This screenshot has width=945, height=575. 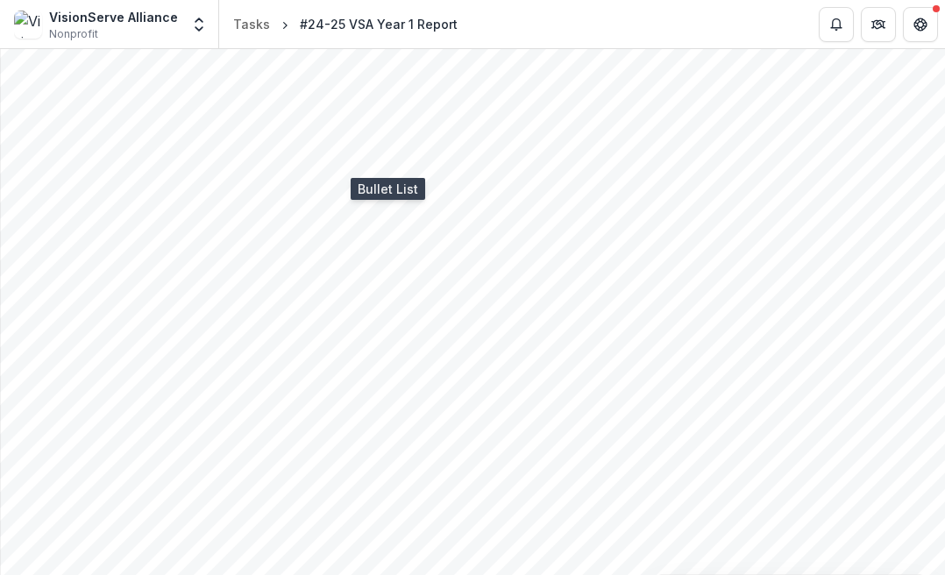 What do you see at coordinates (113, 17) in the screenshot?
I see `div: VisionServe Alliance` at bounding box center [113, 17].